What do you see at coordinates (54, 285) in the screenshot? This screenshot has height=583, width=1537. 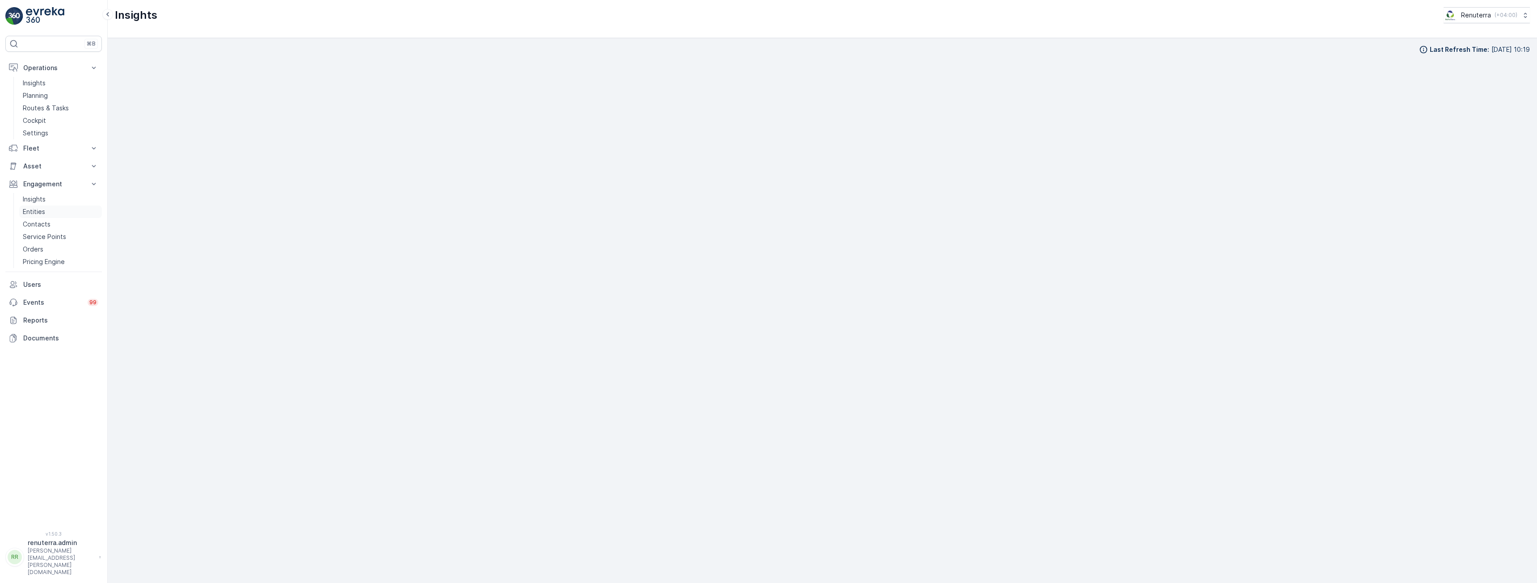 I see `a: Users` at bounding box center [54, 285].